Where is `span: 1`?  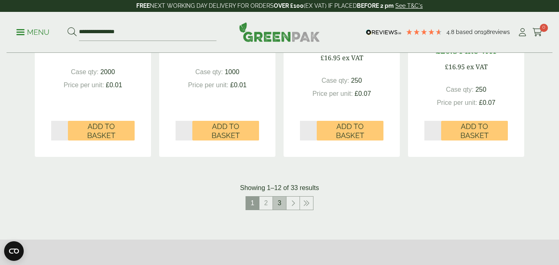 span: 1 is located at coordinates (252, 203).